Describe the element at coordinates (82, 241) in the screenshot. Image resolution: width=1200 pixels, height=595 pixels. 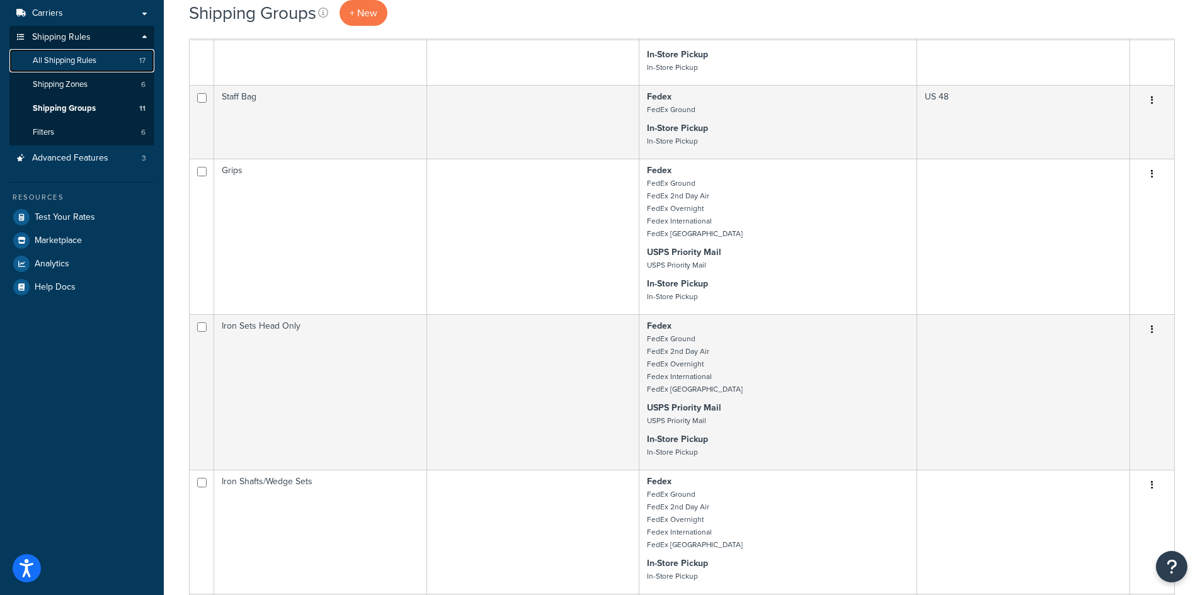
I see `li: Marketplace` at that location.